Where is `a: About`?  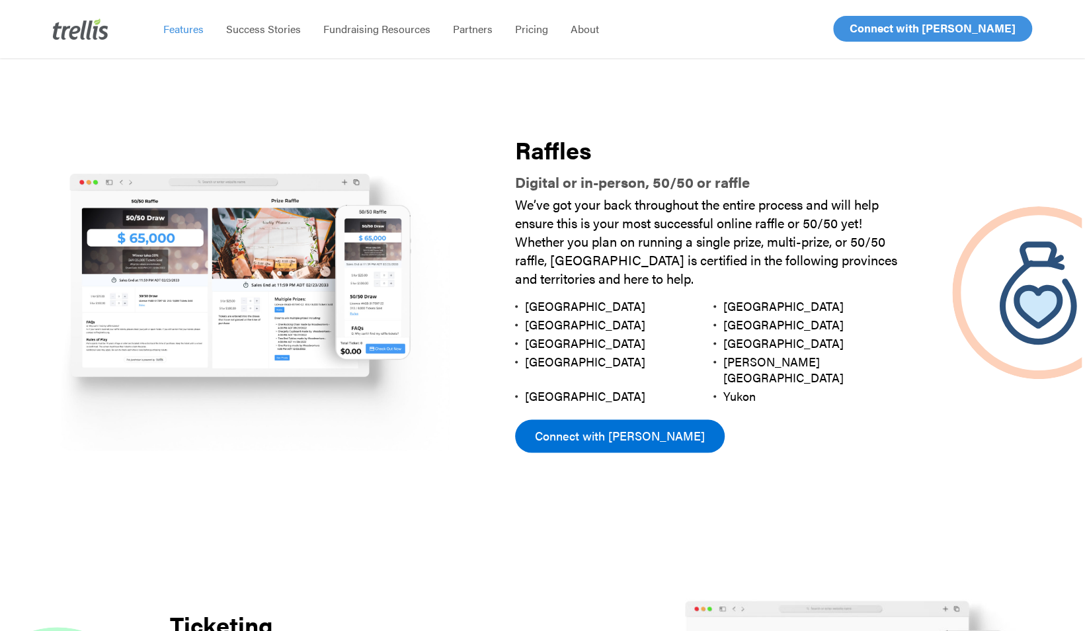
a: About is located at coordinates (585, 29).